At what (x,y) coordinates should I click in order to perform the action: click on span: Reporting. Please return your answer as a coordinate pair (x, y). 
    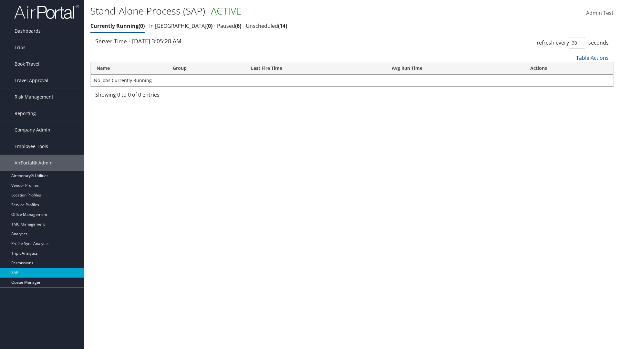
    Looking at the image, I should click on (25, 113).